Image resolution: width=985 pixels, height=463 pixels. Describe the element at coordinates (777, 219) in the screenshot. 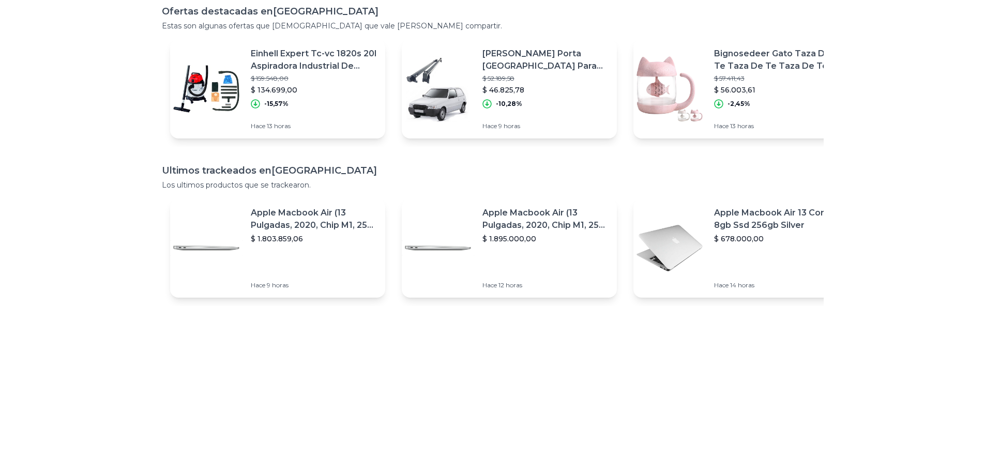

I see `p: Apple Macbook Air 13 Core I5 8gb Ssd 256gb Silver` at that location.